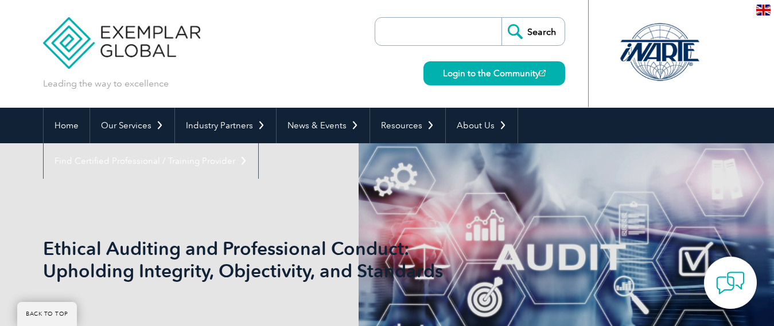  Describe the element at coordinates (225, 126) in the screenshot. I see `a: Industry Partners` at that location.